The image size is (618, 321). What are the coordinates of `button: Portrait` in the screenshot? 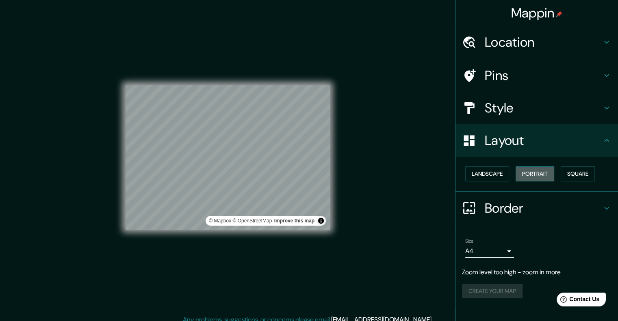 It's located at (535, 174).